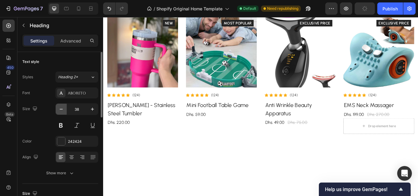 This screenshot has width=418, height=196. What do you see at coordinates (200, 123) in the screenshot?
I see `div: Dhs. 49.00` at bounding box center [200, 123].